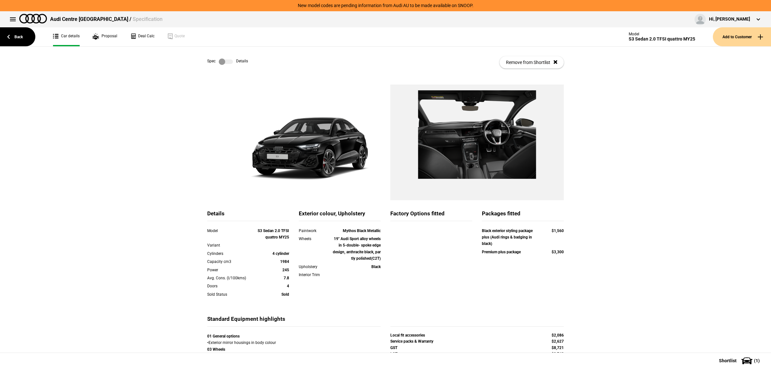 Image resolution: width=771 pixels, height=369 pixels. Describe the element at coordinates (273, 234) in the screenshot. I see `strong: S3 Sedan 2.0 TFSI quattro MY25` at that location.